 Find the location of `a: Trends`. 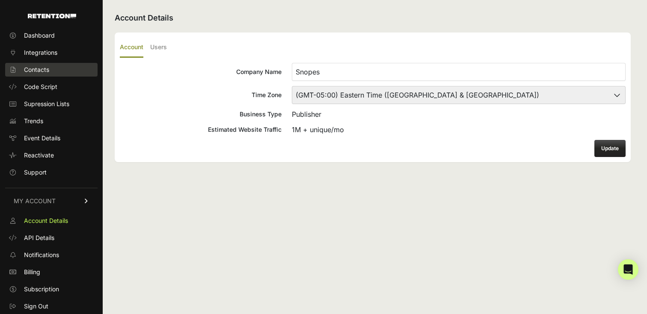

a: Trends is located at coordinates (51, 121).